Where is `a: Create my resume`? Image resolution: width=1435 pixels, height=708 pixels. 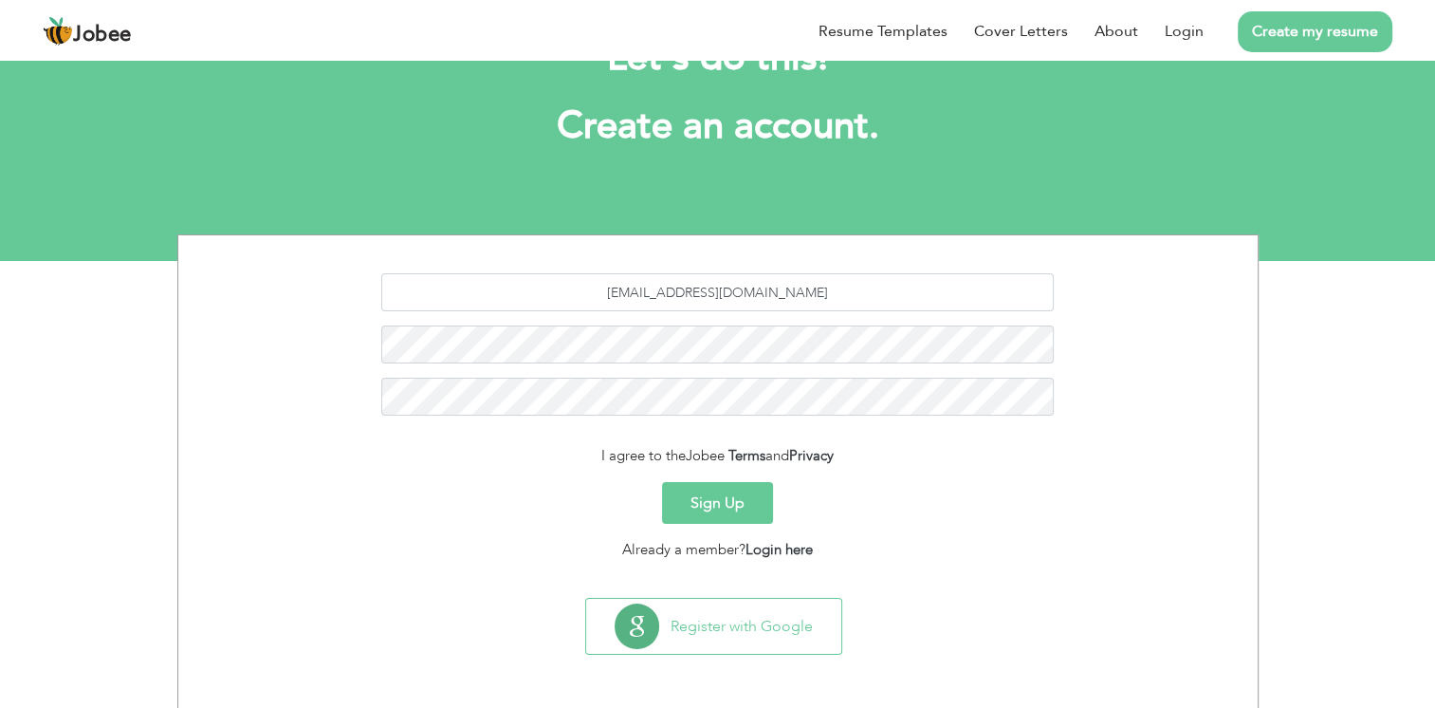 a: Create my resume is located at coordinates (1315, 31).